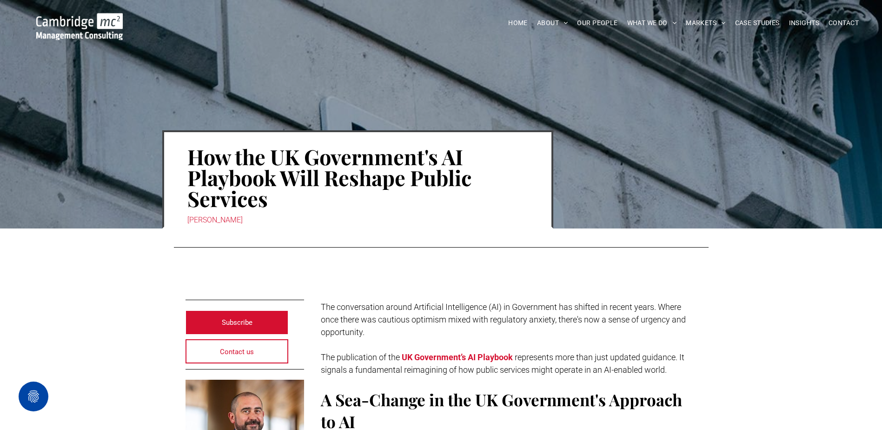 The height and width of the screenshot is (430, 882). Describe the element at coordinates (843, 23) in the screenshot. I see `a: CONTACT` at that location.